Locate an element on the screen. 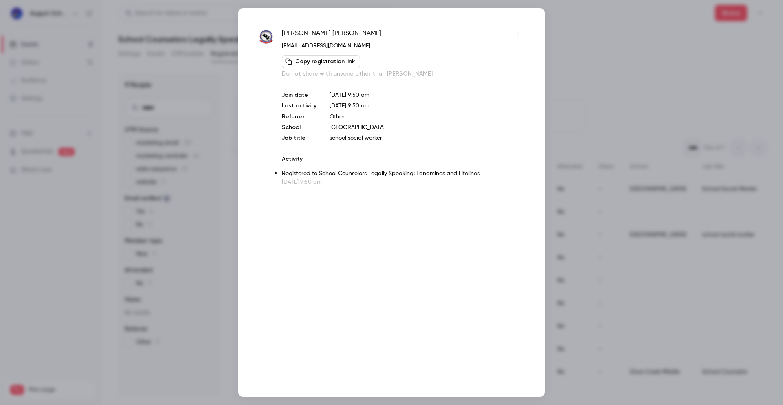 The height and width of the screenshot is (405, 783). p: school social worker is located at coordinates (427, 138).